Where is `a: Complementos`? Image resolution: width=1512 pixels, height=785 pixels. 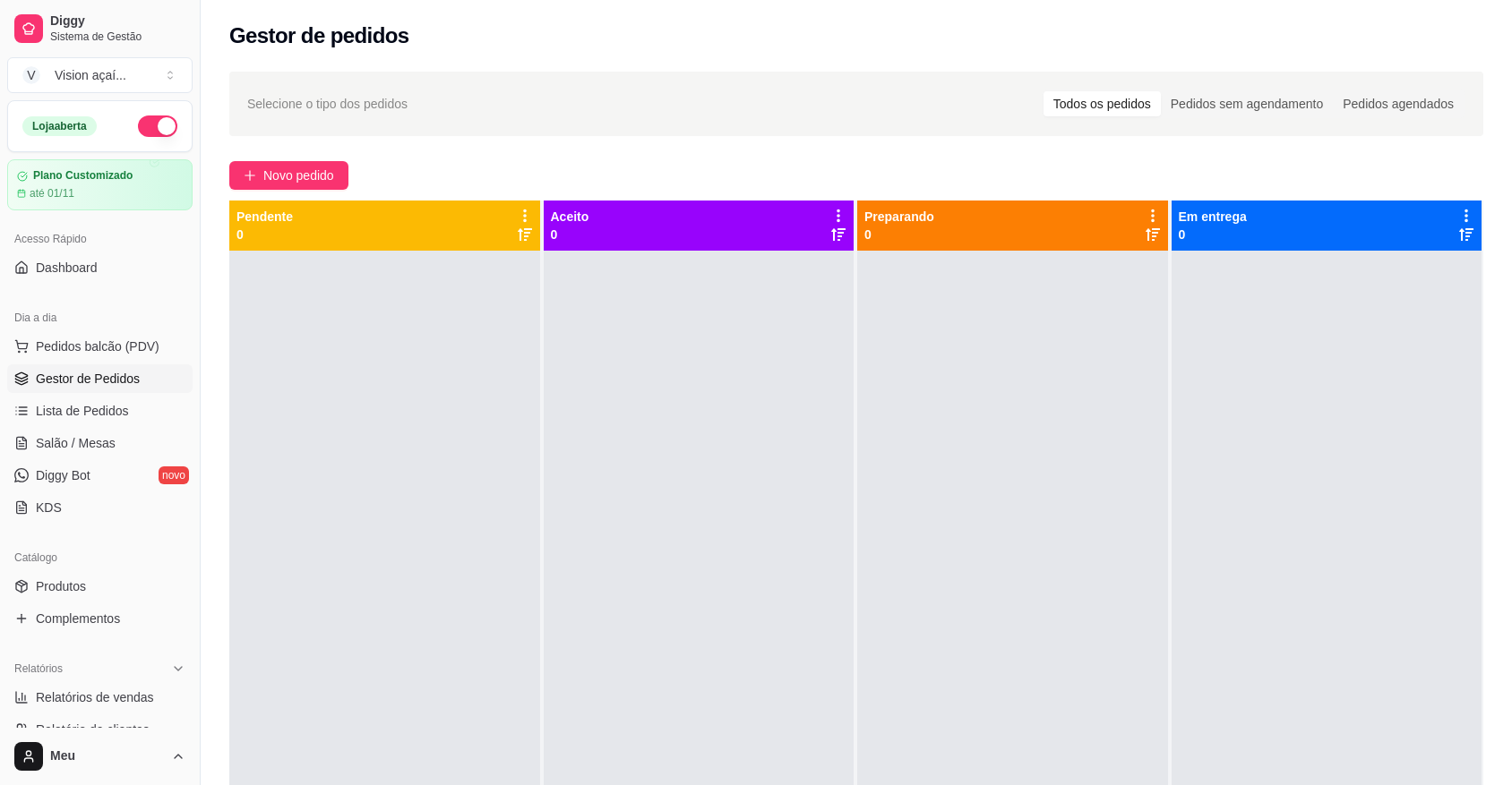
a: Complementos is located at coordinates (99, 618).